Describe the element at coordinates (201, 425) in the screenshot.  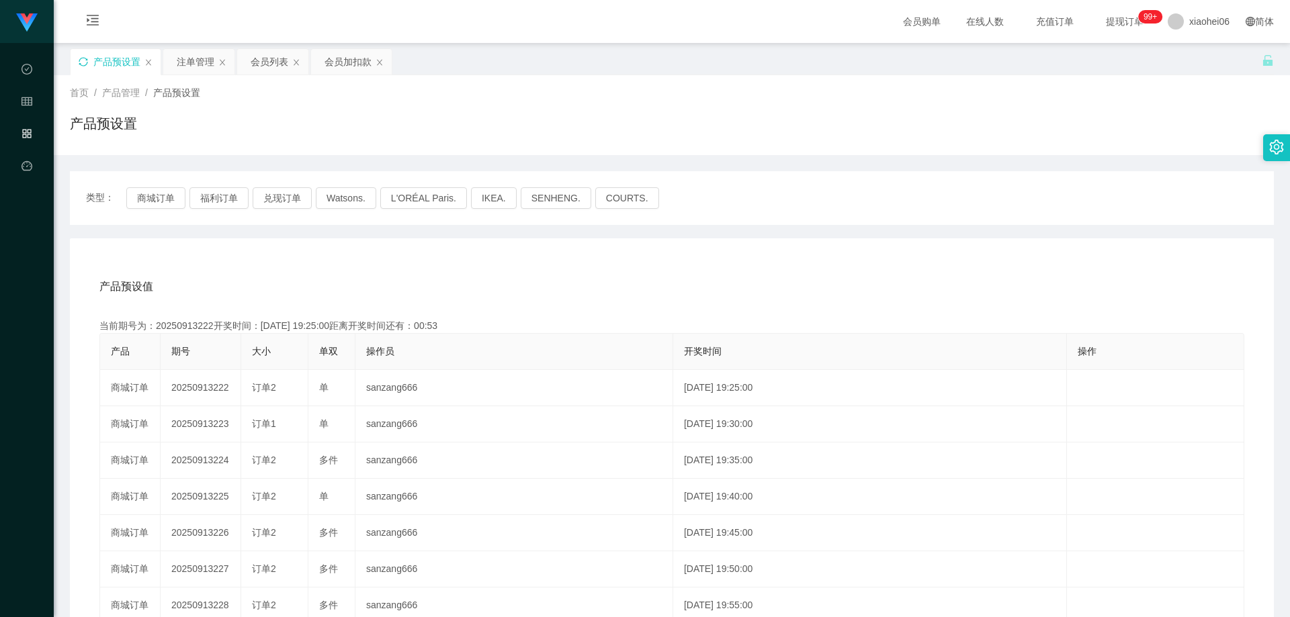
I see `td: 20250913223` at that location.